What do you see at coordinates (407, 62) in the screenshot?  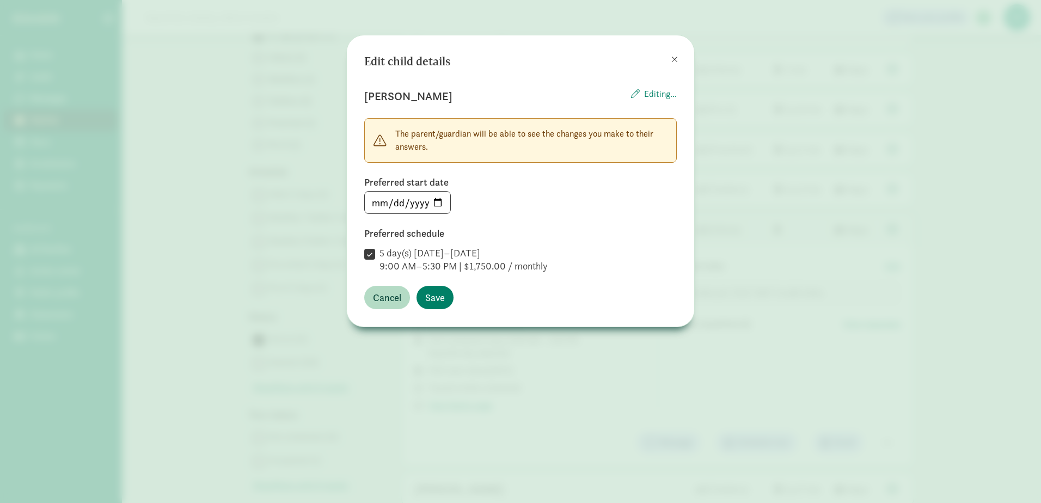 I see `h3: Edit child details` at bounding box center [407, 62].